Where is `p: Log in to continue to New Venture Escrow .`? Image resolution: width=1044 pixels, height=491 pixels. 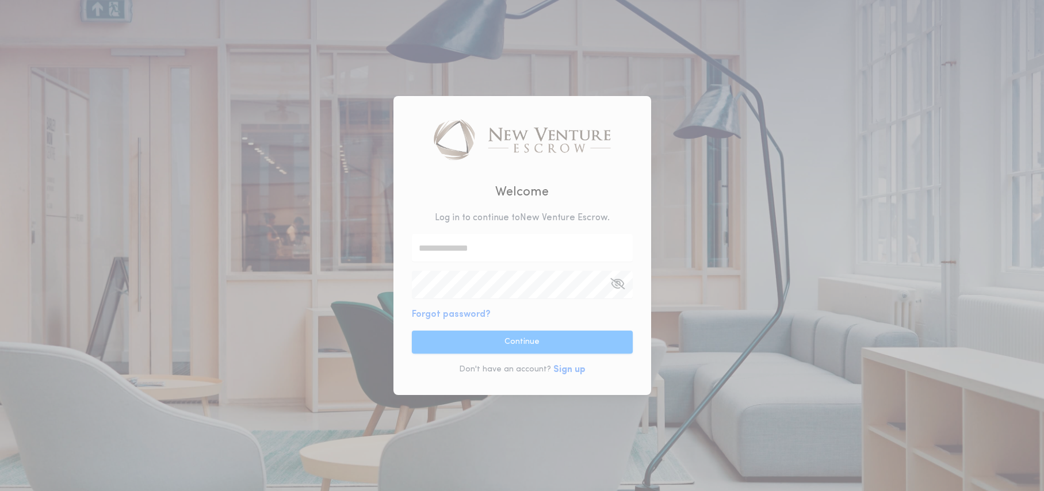 p: Log in to continue to New Venture Escrow . is located at coordinates (522, 218).